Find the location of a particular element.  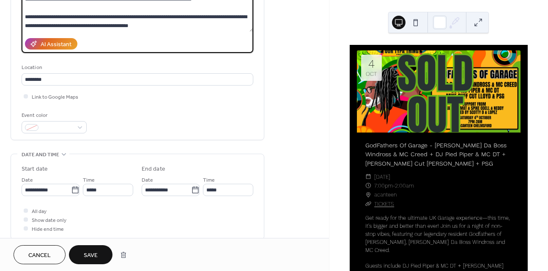

a: TICKETS is located at coordinates (384, 204).